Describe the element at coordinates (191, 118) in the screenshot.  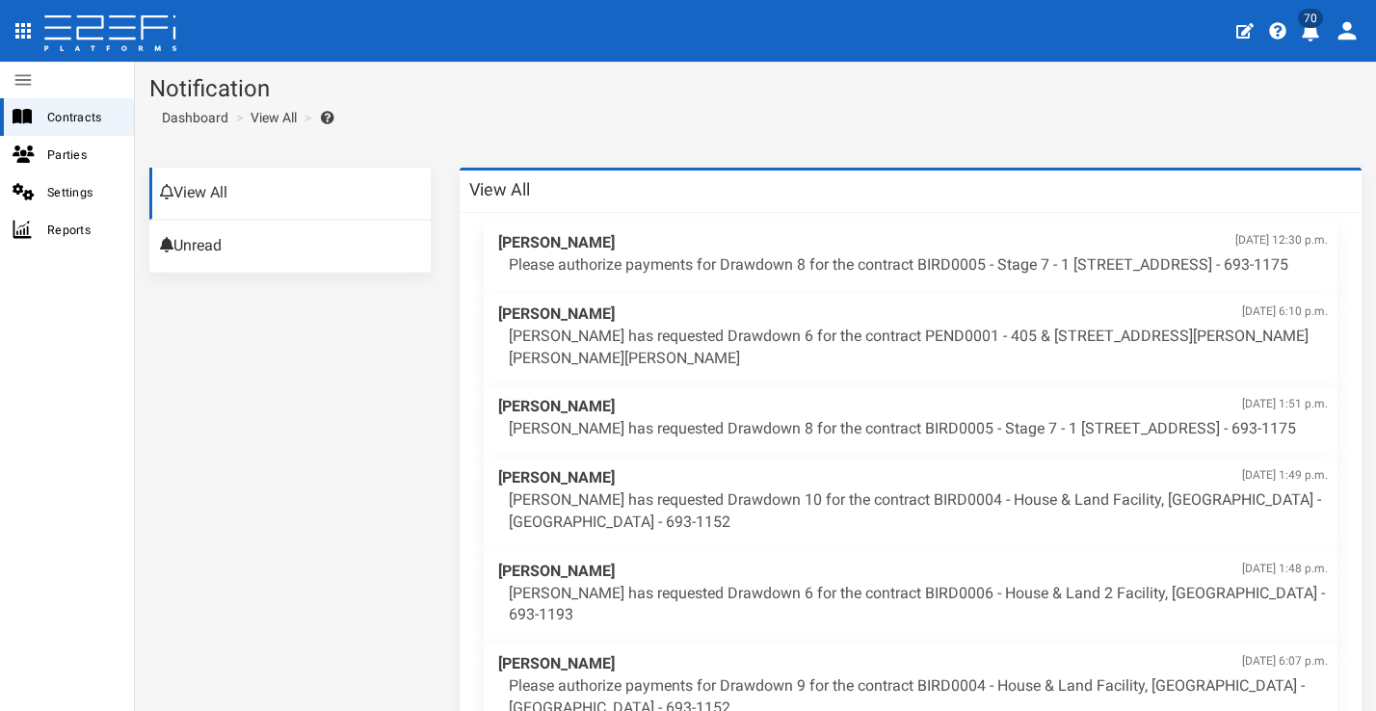
I see `span: Dashboard` at that location.